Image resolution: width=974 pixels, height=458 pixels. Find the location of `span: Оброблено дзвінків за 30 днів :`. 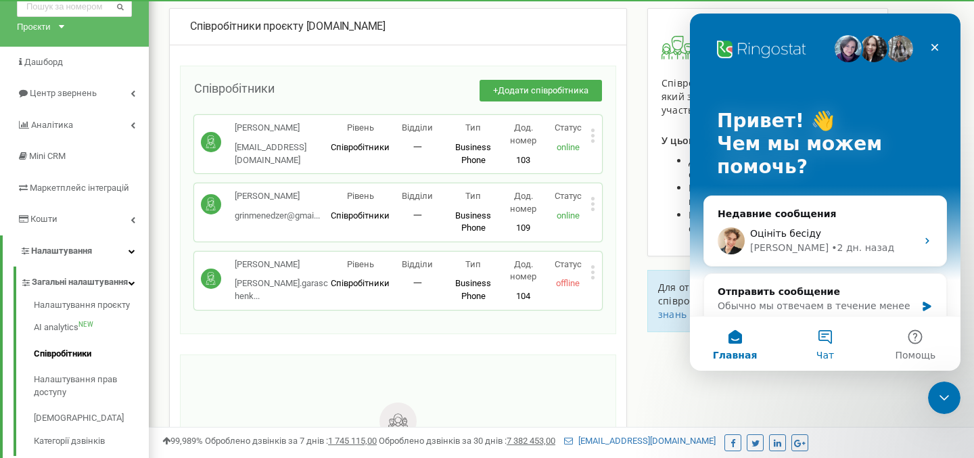

span: Оброблено дзвінків за 30 днів : is located at coordinates (467, 440).